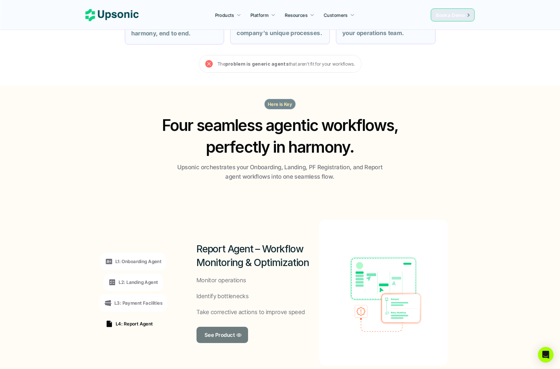  I want to click on p: Monitor operations, so click(221, 280).